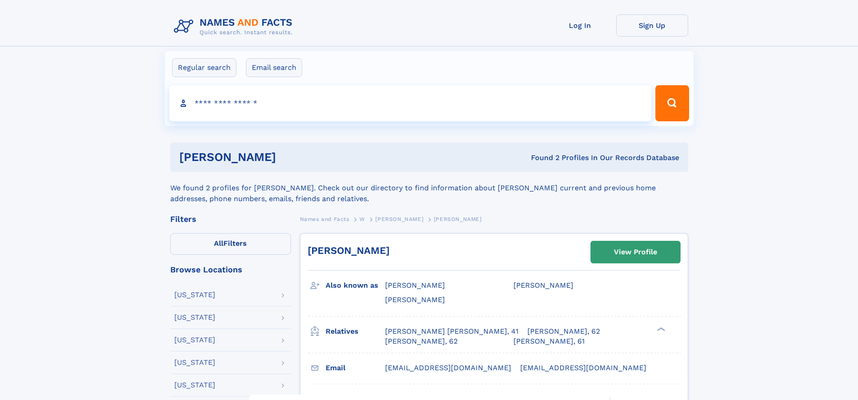 The image size is (858, 400). What do you see at coordinates (274, 68) in the screenshot?
I see `label: Email search` at bounding box center [274, 68].